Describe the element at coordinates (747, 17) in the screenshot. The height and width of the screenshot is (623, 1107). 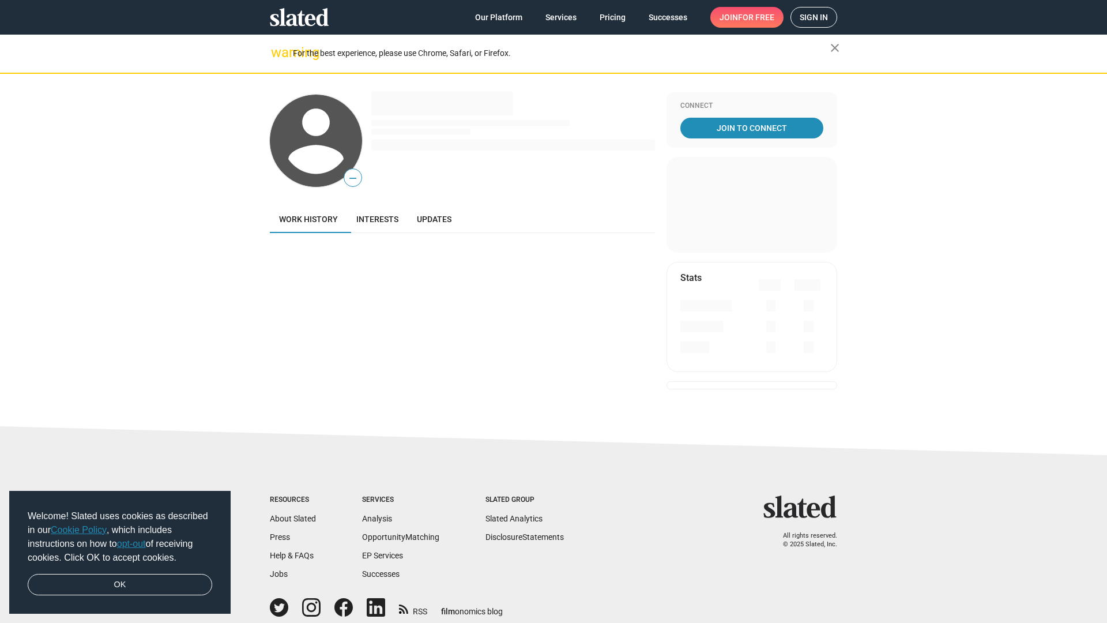
I see `a: Joinfor free` at that location.